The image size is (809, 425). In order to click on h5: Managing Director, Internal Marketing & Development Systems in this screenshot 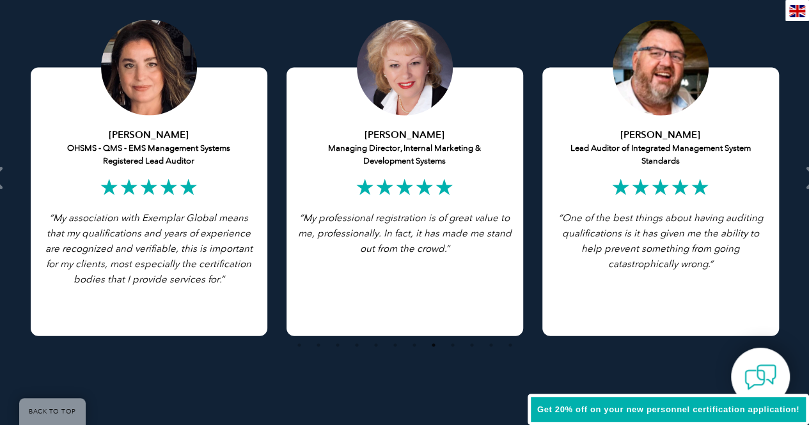, I will do `click(405, 148)`.